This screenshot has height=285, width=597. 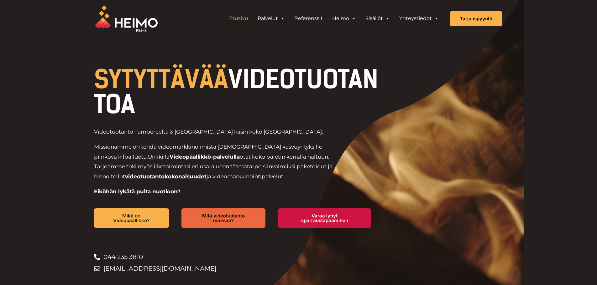 I want to click on span: Uniikilla, so click(x=158, y=157).